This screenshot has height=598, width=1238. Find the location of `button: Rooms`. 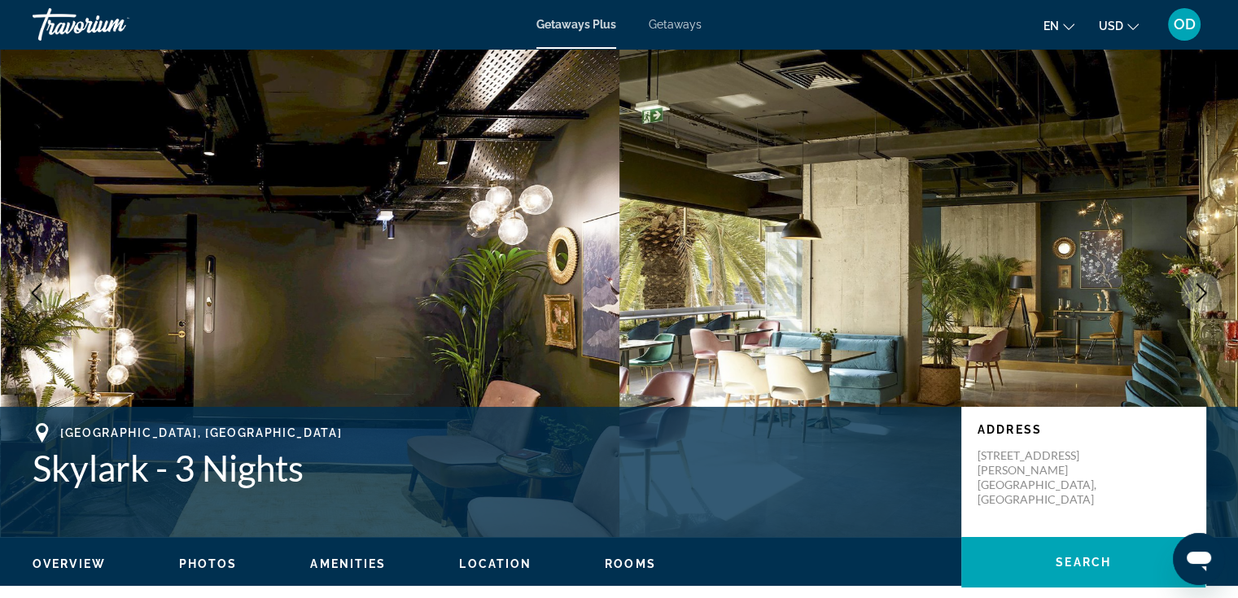

button: Rooms is located at coordinates (630, 564).